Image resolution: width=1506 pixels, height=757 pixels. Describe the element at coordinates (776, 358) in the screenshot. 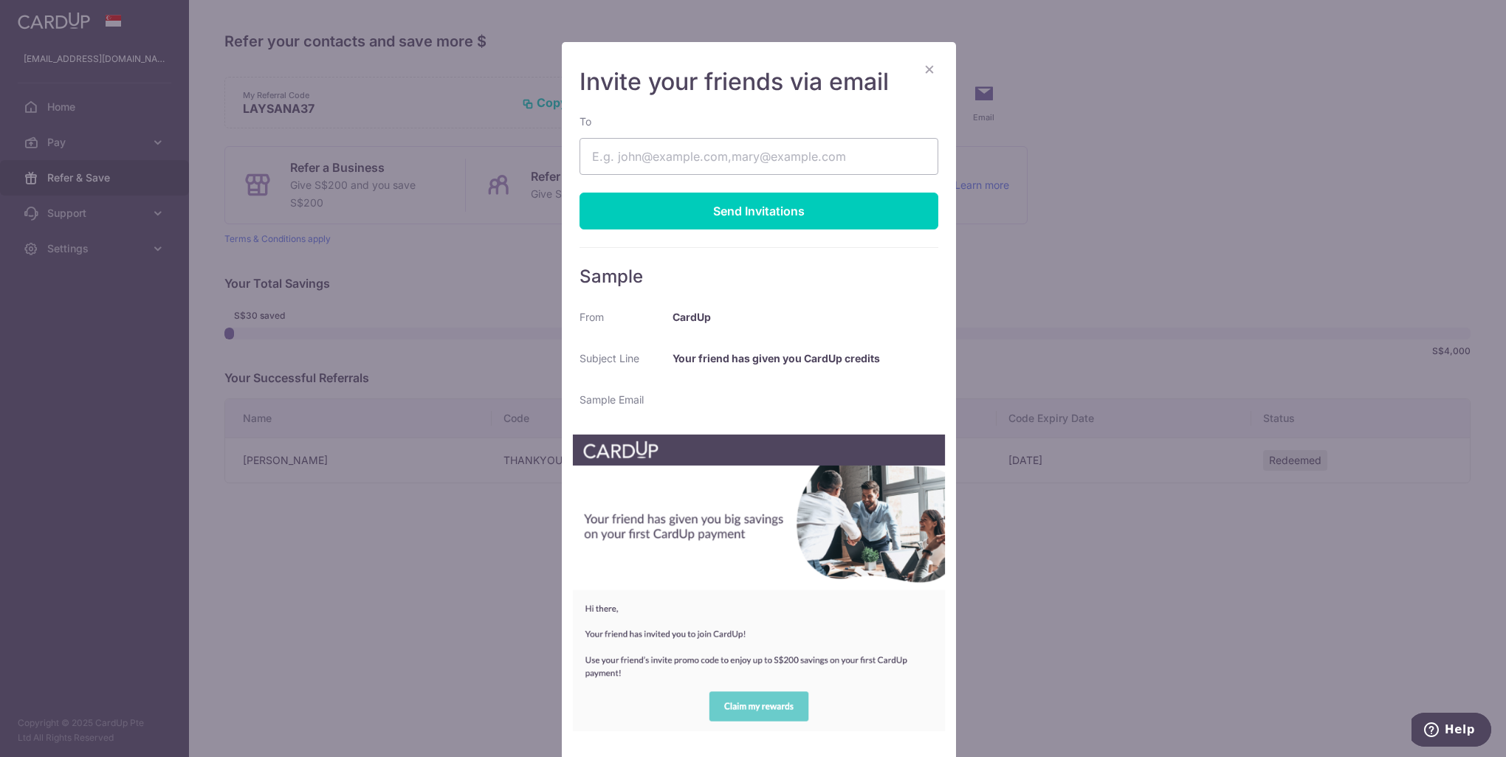

I see `b: Your friend has given you CardUp credits` at that location.